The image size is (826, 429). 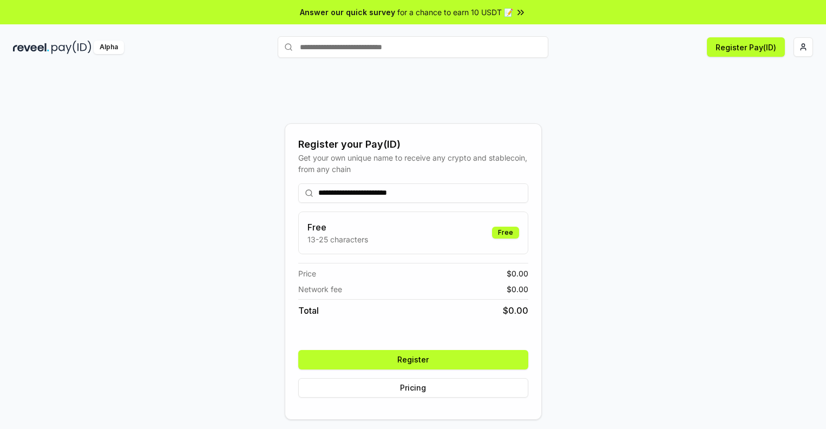 I want to click on p: 13-25 characters, so click(x=338, y=239).